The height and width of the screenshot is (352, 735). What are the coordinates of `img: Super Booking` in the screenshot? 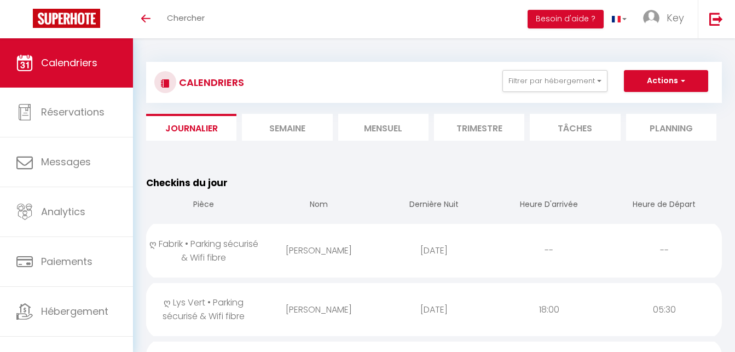 It's located at (66, 18).